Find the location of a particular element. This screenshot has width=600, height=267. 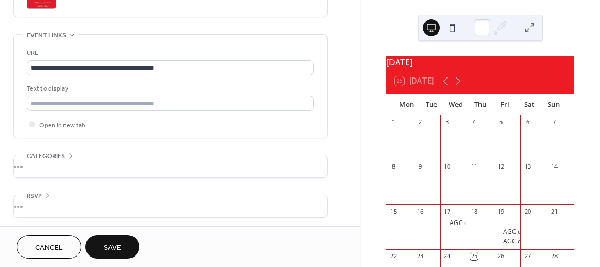

div: 3 is located at coordinates (447, 122).